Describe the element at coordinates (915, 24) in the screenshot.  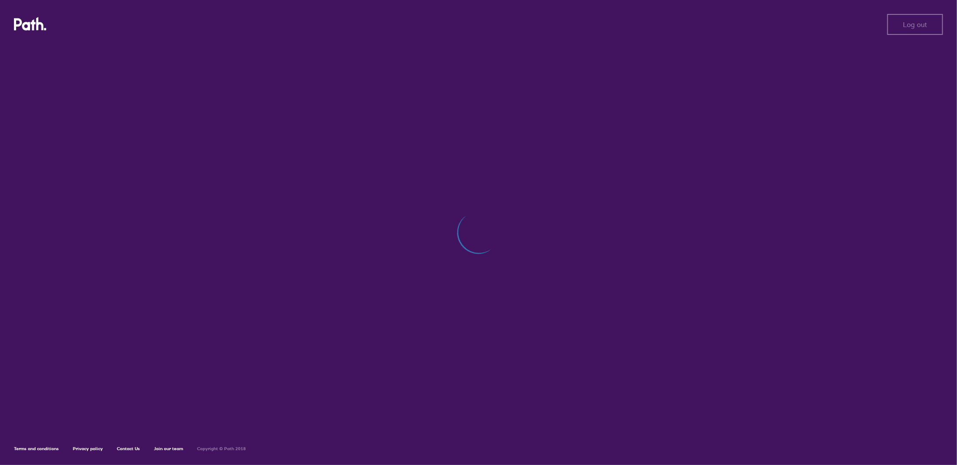
I see `button: Log out` at that location.